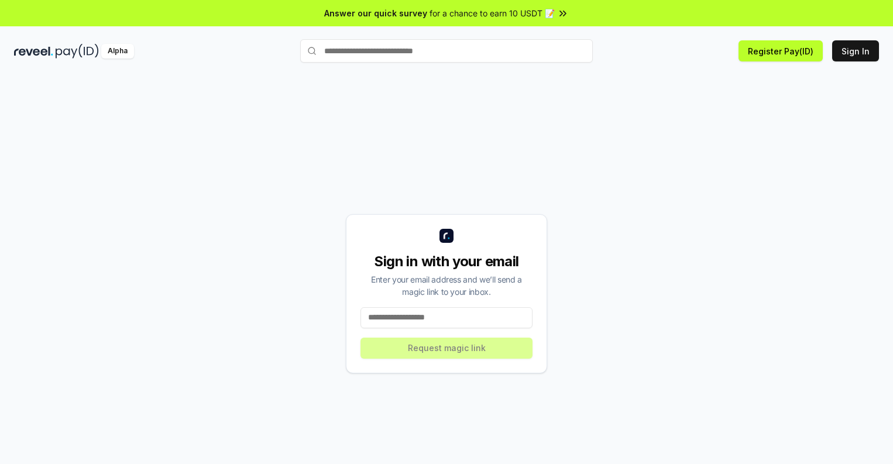 The image size is (893, 464). Describe the element at coordinates (33, 51) in the screenshot. I see `img: reveel_dark` at that location.